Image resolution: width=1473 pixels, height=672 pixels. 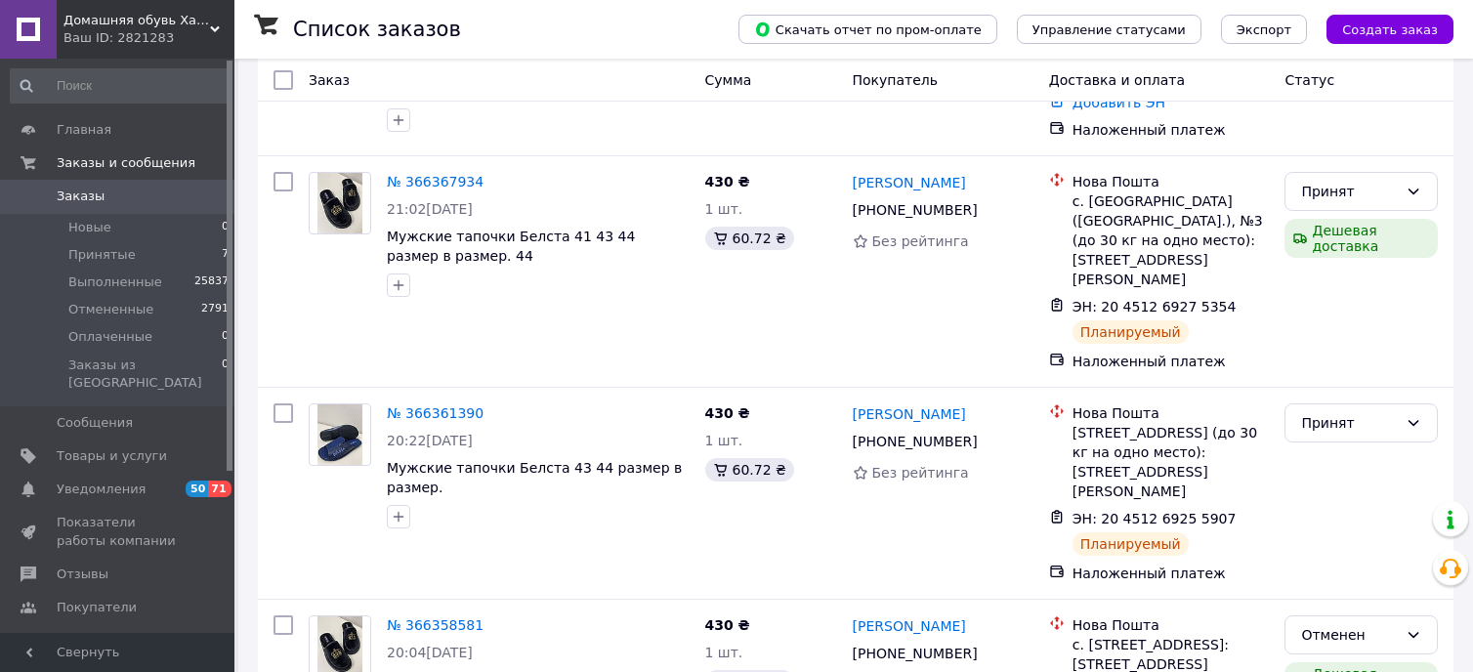 What do you see at coordinates (95, 423) in the screenshot?
I see `span: Сообщения` at bounding box center [95, 423].